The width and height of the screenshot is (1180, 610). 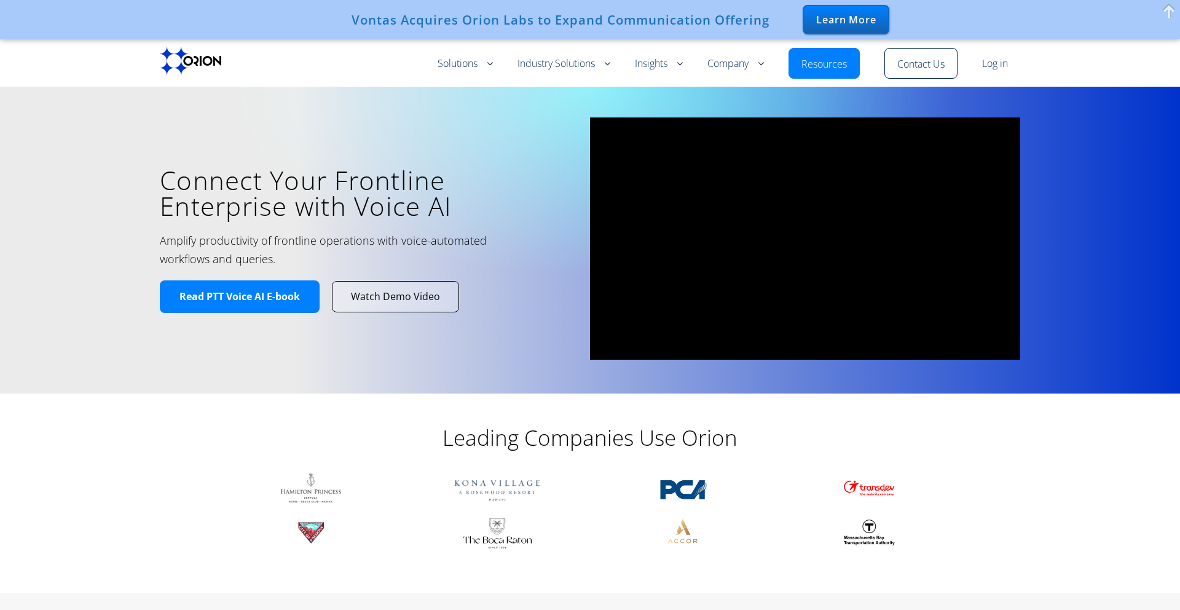 What do you see at coordinates (190, 61) in the screenshot?
I see `img: Orion labs Black logo` at bounding box center [190, 61].